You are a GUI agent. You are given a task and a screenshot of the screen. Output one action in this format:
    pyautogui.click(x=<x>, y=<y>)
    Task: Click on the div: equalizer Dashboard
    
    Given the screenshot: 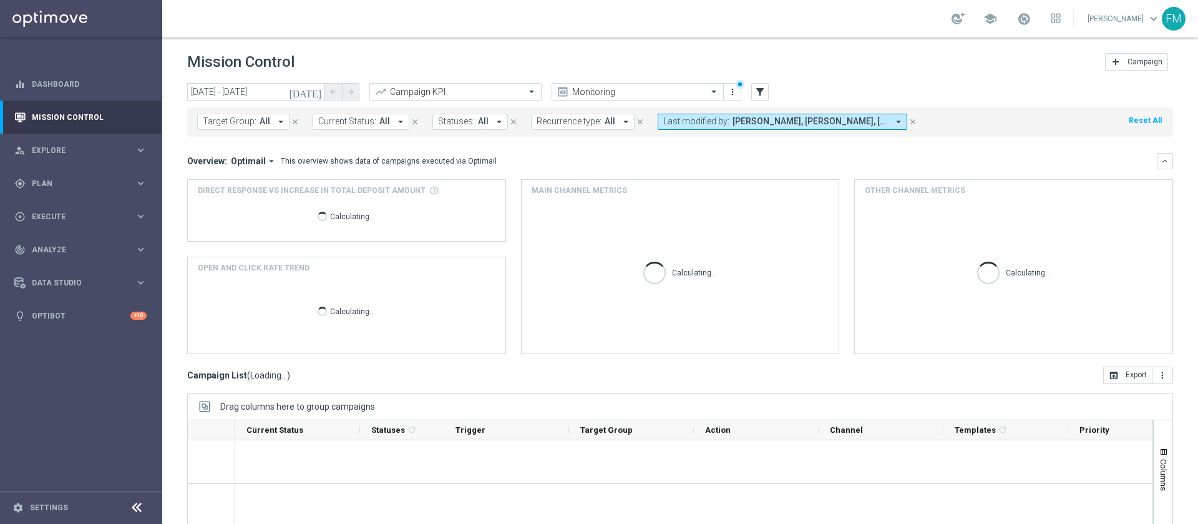 What is the action you would take?
    pyautogui.click(x=81, y=84)
    